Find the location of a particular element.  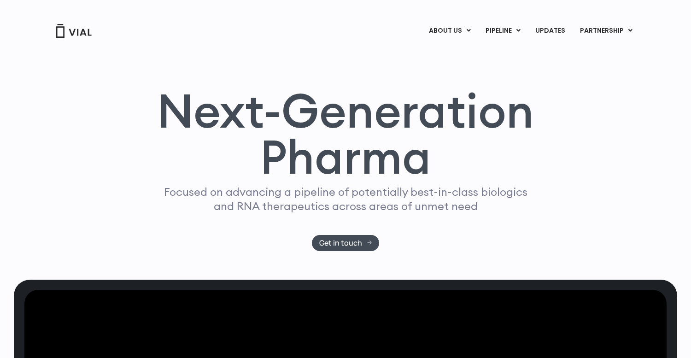

h1: Next-Generation Pharma is located at coordinates (345, 134).